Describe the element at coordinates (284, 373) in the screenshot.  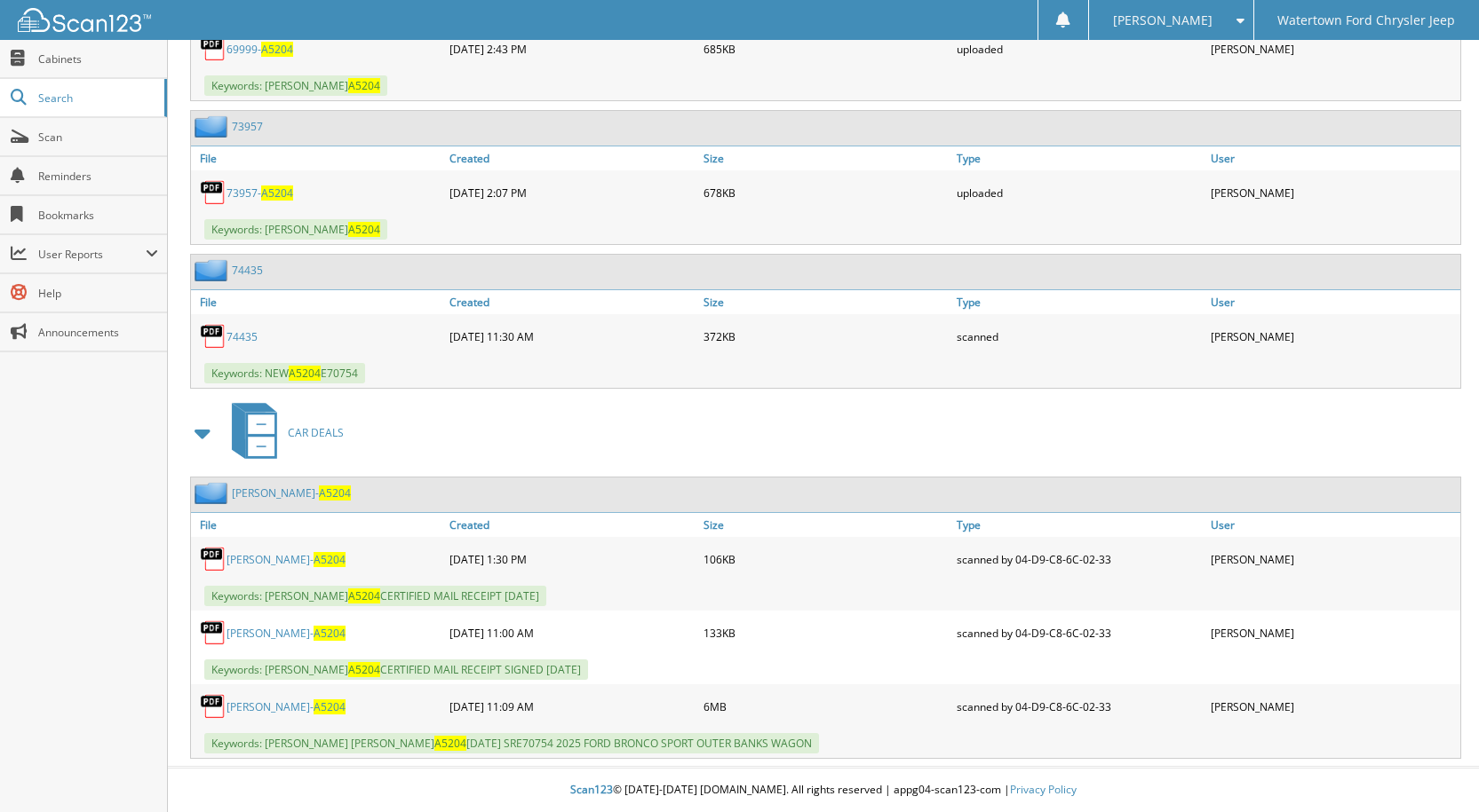
I see `span: Keywords: NEW E70754` at that location.